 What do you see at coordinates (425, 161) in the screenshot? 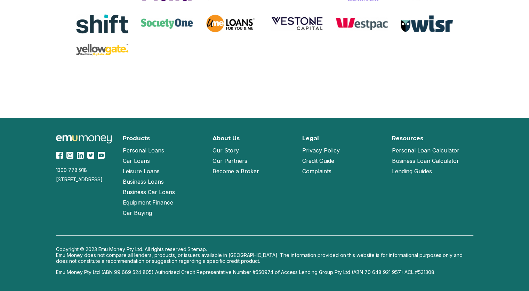
I see `a: Business Loan Calculator` at bounding box center [425, 161].